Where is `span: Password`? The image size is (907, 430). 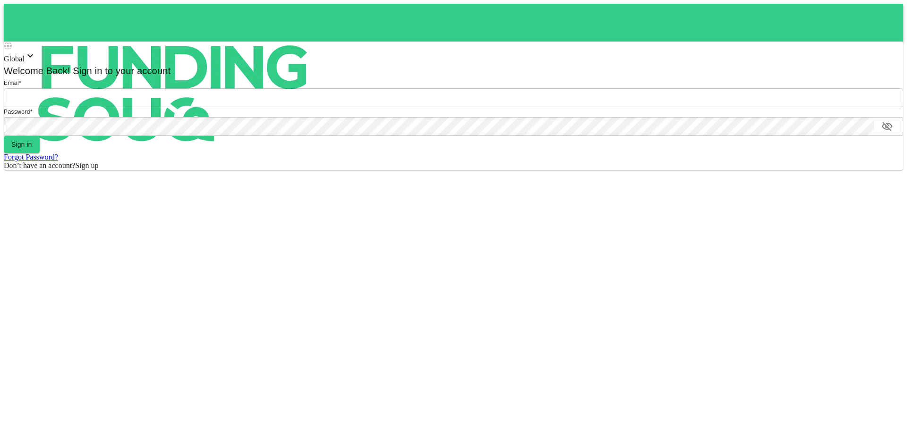
span: Password is located at coordinates (17, 112).